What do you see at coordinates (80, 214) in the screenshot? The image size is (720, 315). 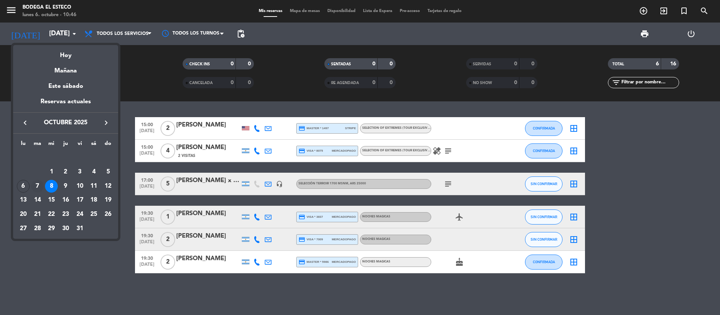 I see `td: 24 de octubre de 2025` at bounding box center [80, 214].